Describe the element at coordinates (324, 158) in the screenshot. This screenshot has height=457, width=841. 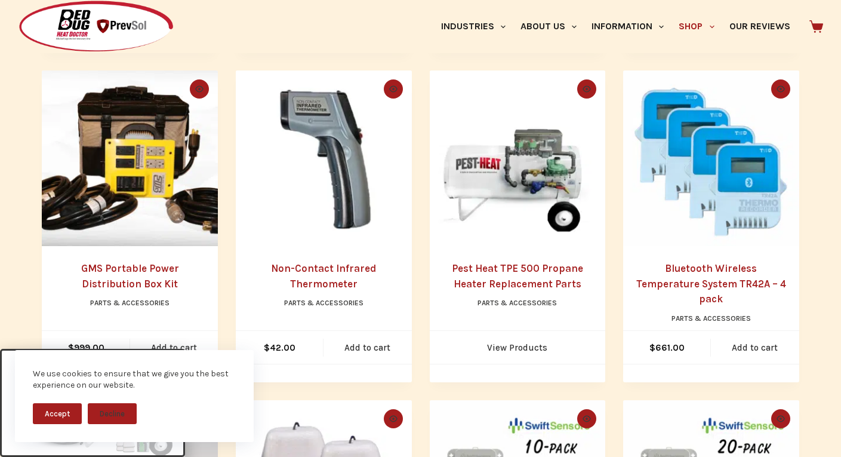
I see `img: Non-Contact Infrared Thermometer` at that location.